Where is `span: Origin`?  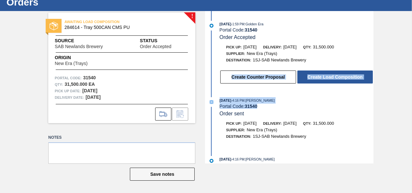 span: Origin is located at coordinates (79, 57).